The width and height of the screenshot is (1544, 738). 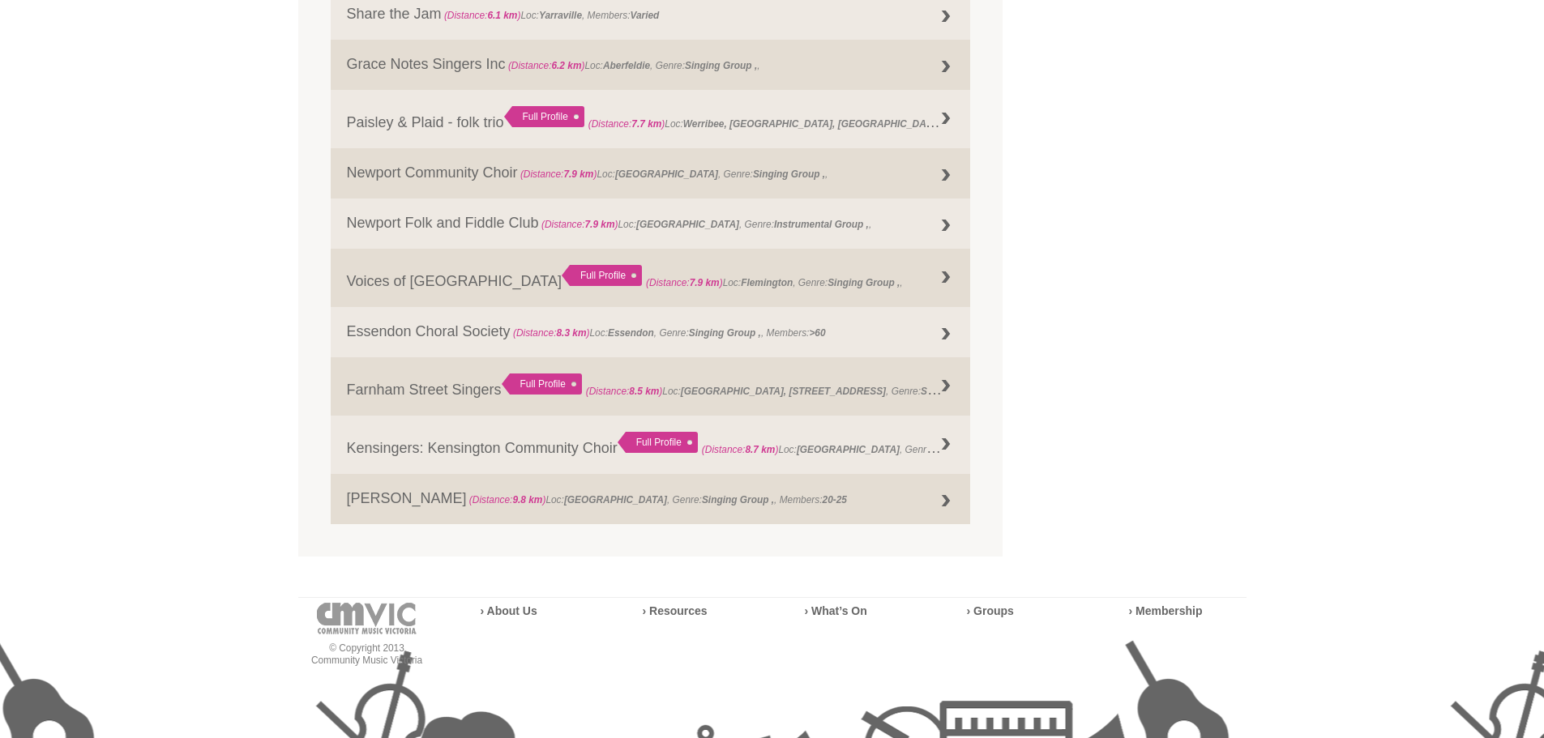 What do you see at coordinates (760, 450) in the screenshot?
I see `strong: 8.7 km` at bounding box center [760, 450].